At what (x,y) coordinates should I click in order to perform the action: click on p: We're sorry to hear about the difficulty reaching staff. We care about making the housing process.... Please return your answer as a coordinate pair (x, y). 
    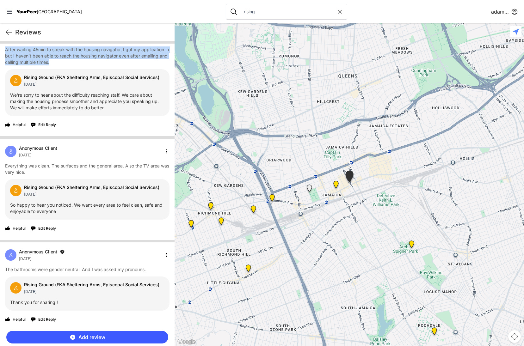
    Looking at the image, I should click on (87, 101).